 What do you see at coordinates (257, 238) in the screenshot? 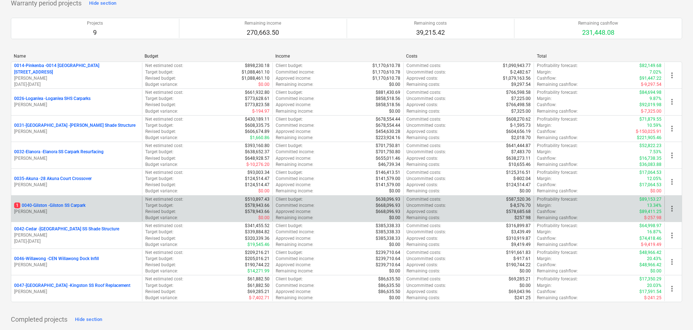
I see `p: $320,339.36` at bounding box center [257, 238].